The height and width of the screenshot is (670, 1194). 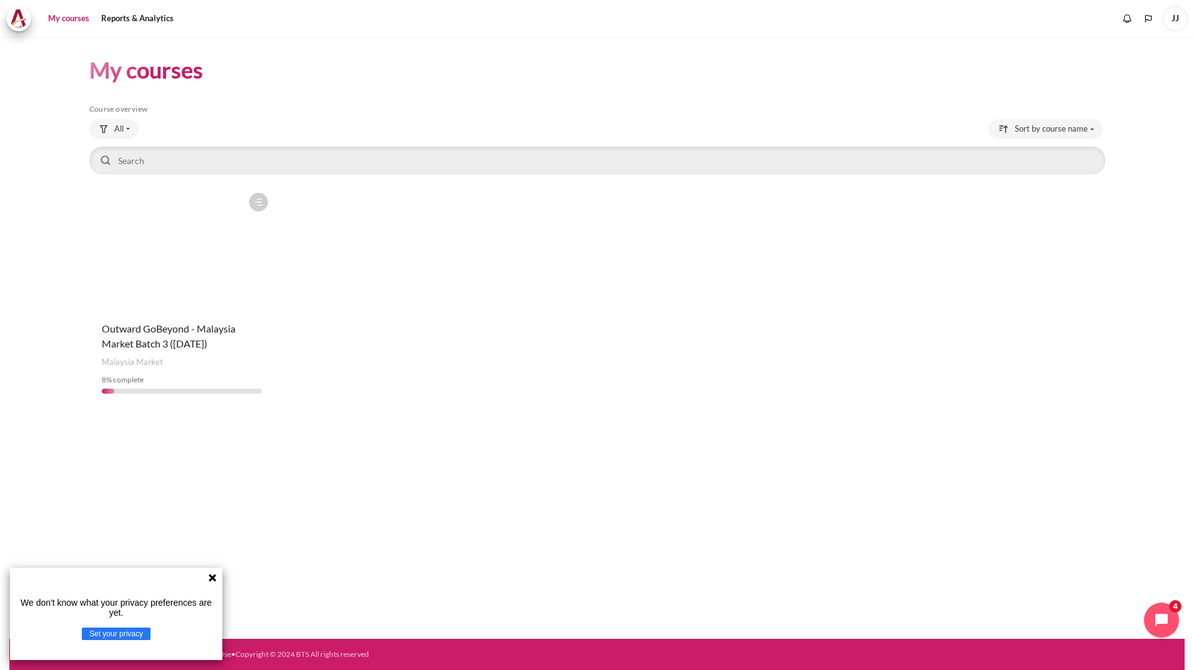 What do you see at coordinates (104, 380) in the screenshot?
I see `span: 8` at bounding box center [104, 380].